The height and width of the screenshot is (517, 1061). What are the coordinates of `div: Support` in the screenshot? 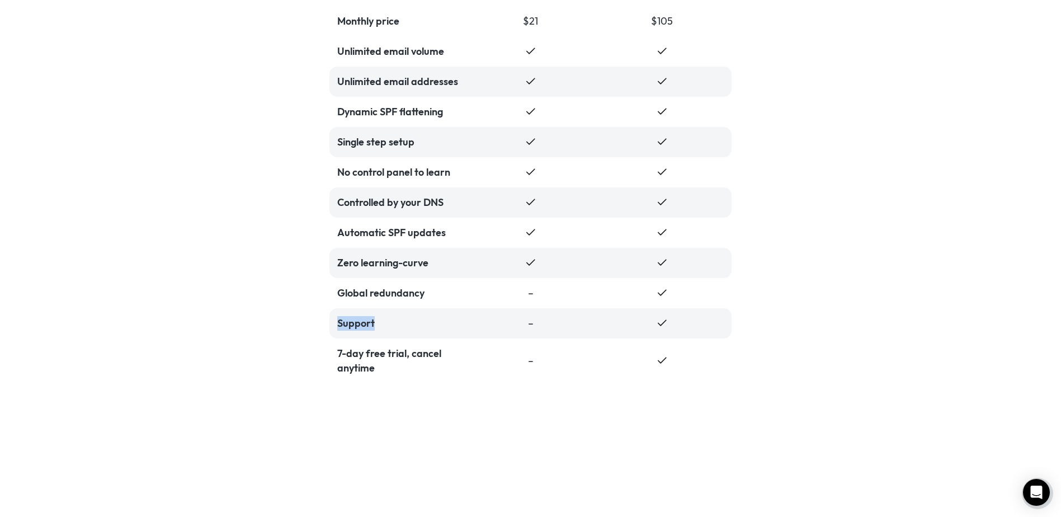 It's located at (399, 323).